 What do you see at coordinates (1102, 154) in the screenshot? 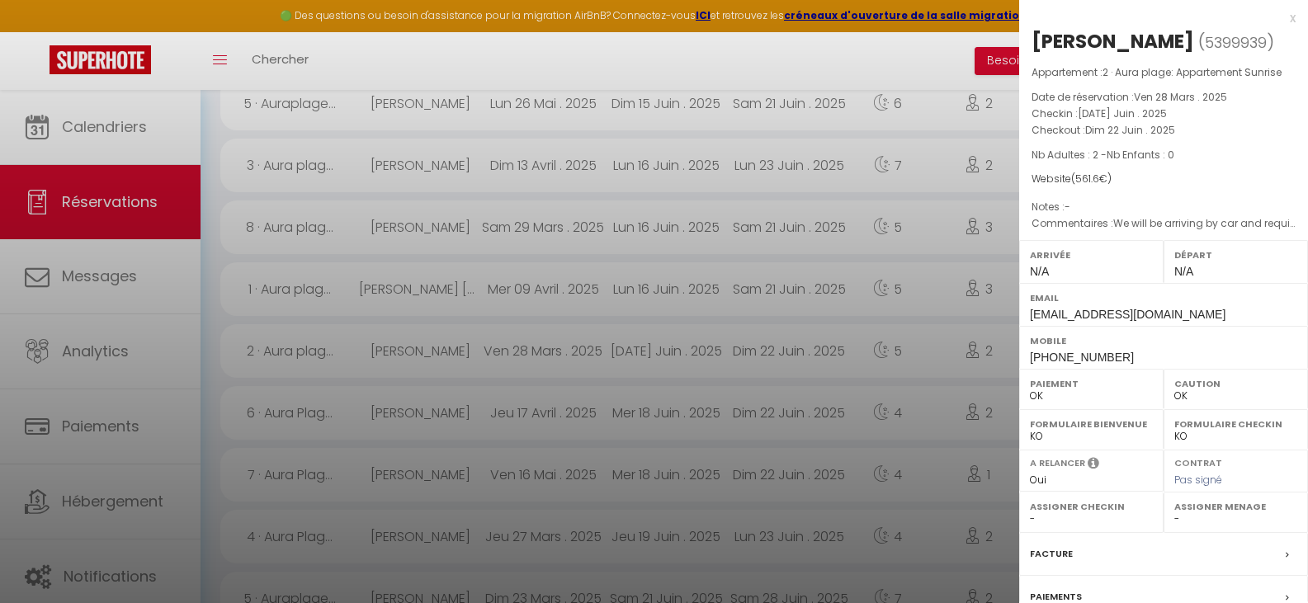
I see `span: Nb Adultes : 2 -` at bounding box center [1102, 154].